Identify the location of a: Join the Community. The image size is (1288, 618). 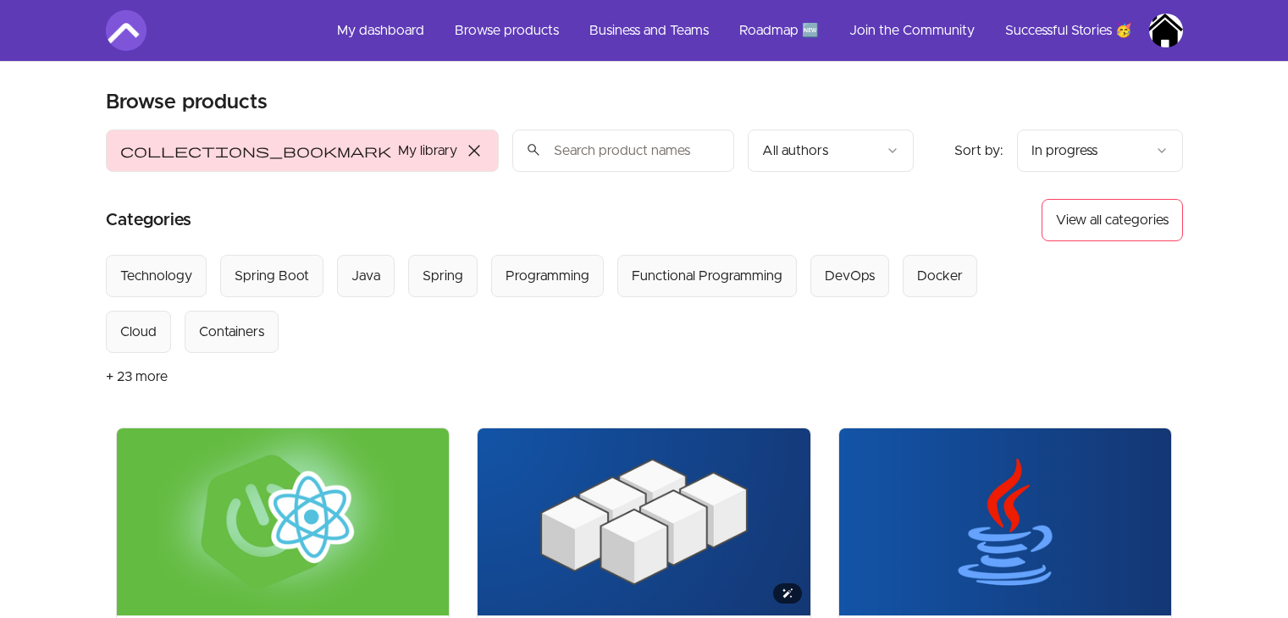
(912, 30).